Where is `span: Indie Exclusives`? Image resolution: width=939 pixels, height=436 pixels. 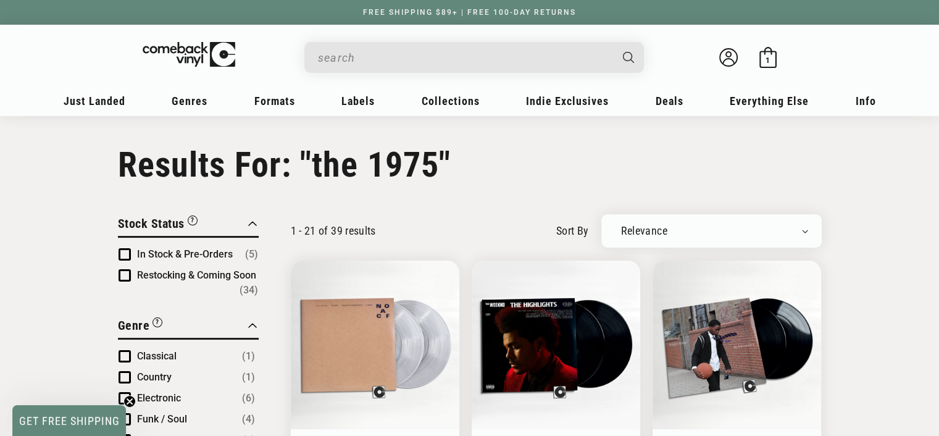
span: Indie Exclusives is located at coordinates (567, 101).